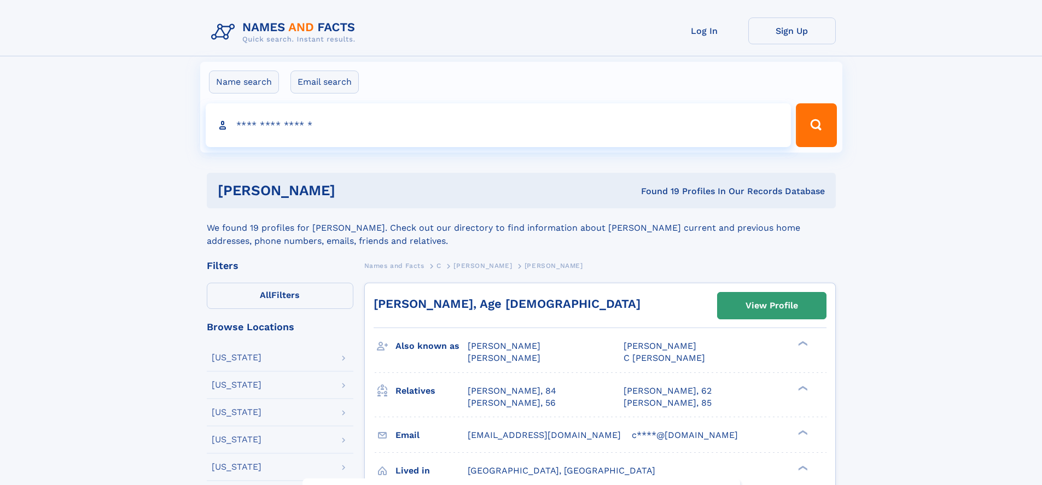 The width and height of the screenshot is (1042, 485). I want to click on div: View Profile, so click(772, 306).